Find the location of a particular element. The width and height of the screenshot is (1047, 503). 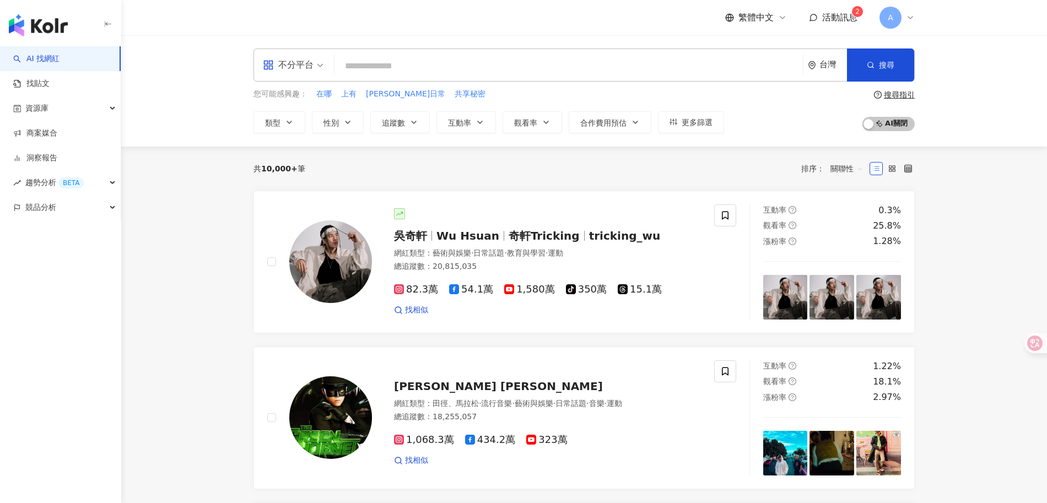

span: Wu Hsuan is located at coordinates (468, 236).